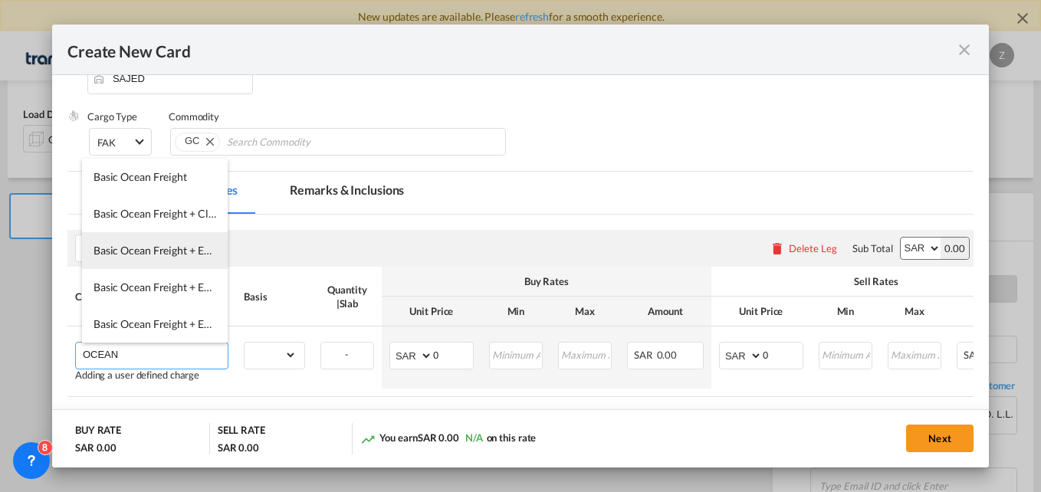 This screenshot has height=492, width=1041. Describe the element at coordinates (152, 354) in the screenshot. I see `md-input-container: OCEAN` at that location.